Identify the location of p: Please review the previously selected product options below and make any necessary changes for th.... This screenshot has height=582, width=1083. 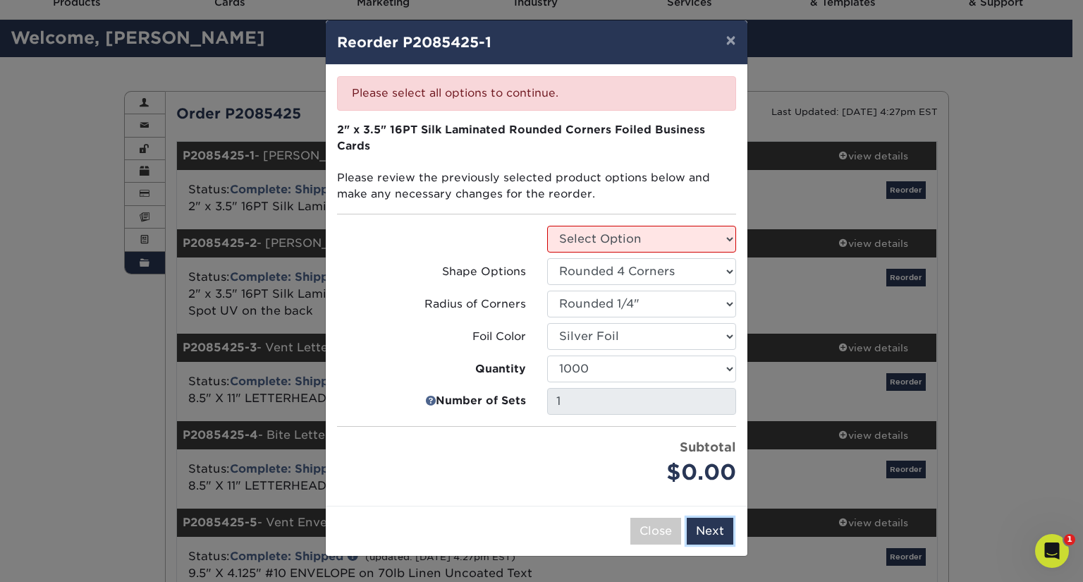
(536, 162).